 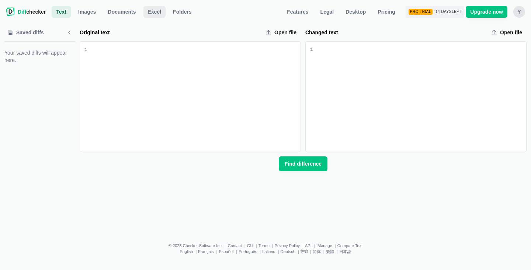 I want to click on span: Diff, so click(x=22, y=12).